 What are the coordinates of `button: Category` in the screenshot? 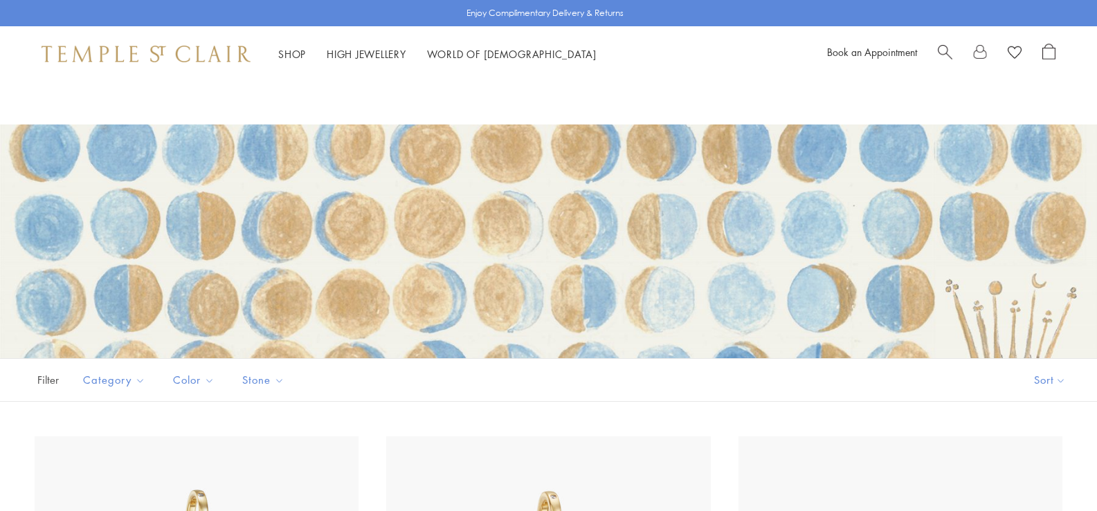 It's located at (114, 380).